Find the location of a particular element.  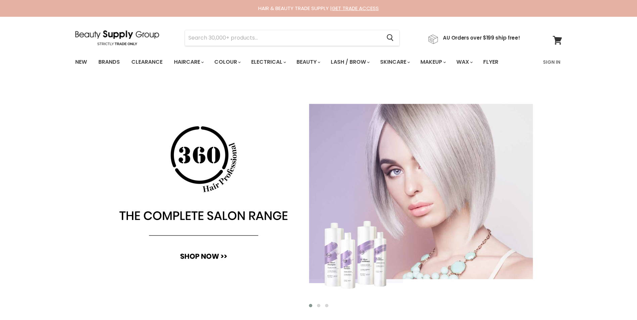

a: Wax is located at coordinates (464, 62).